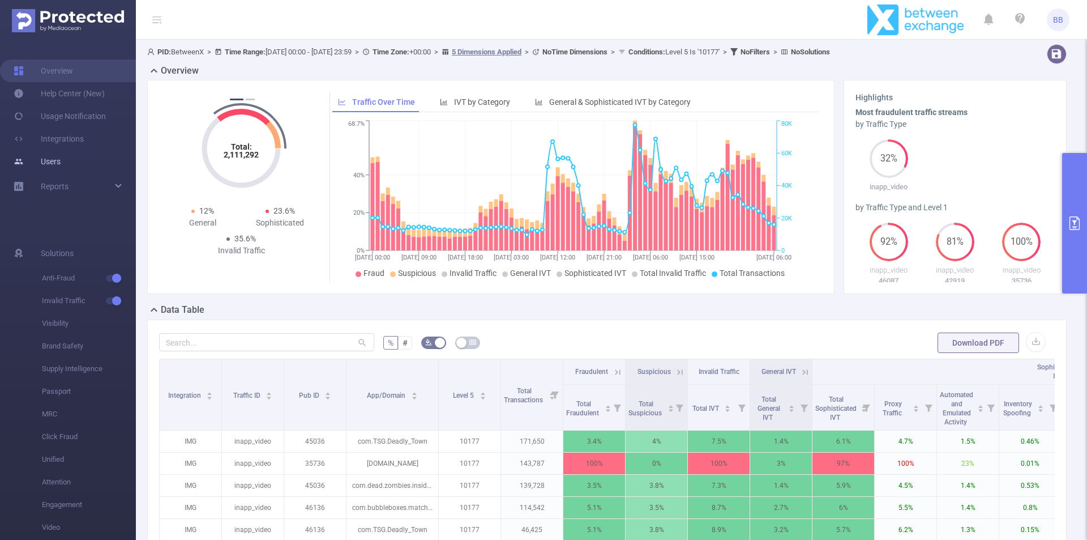 Image resolution: width=1087 pixels, height=540 pixels. What do you see at coordinates (361, 250) in the screenshot?
I see `tspan: 0%` at bounding box center [361, 250].